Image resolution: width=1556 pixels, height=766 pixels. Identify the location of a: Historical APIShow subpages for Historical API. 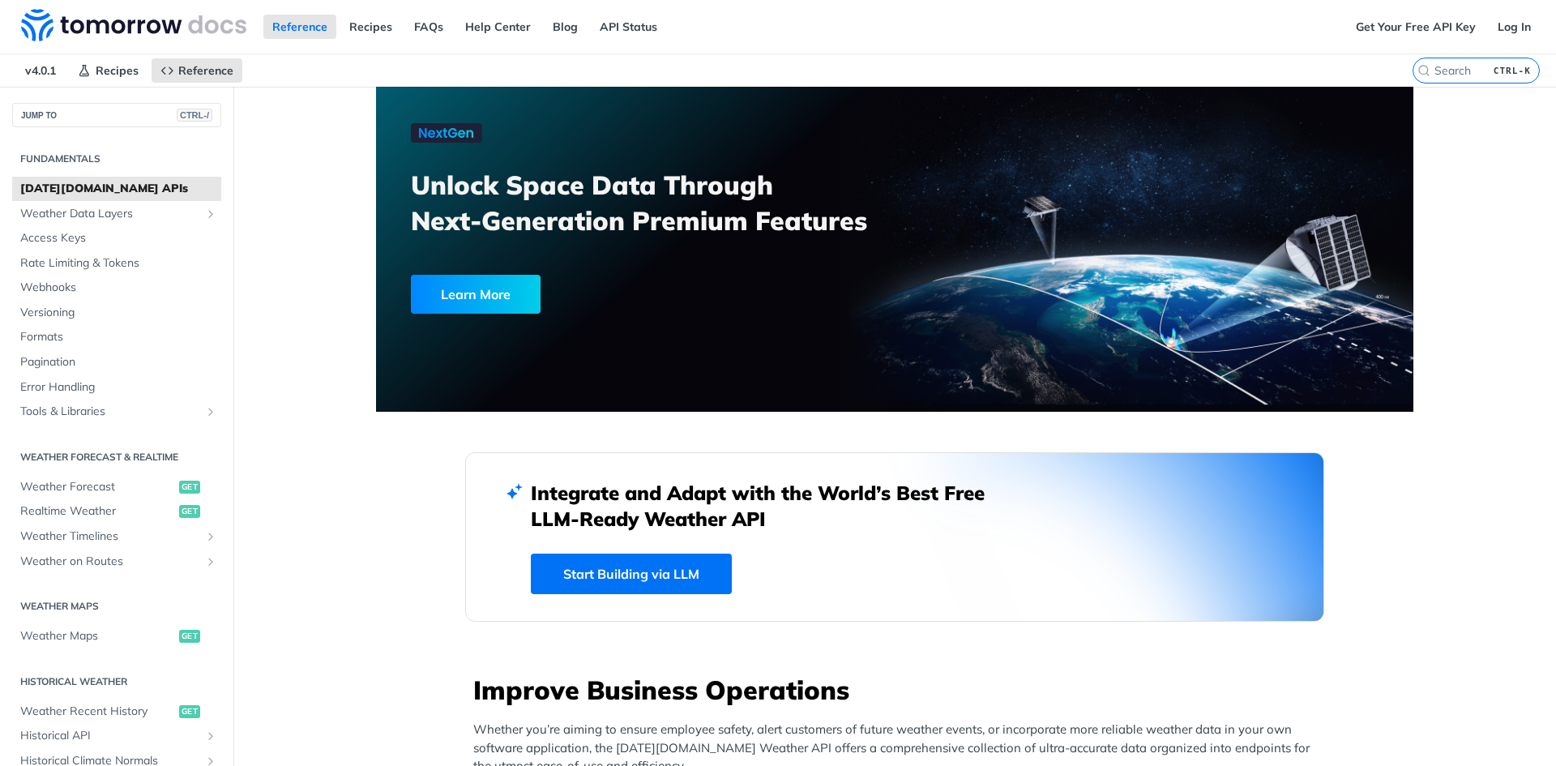
(117, 736).